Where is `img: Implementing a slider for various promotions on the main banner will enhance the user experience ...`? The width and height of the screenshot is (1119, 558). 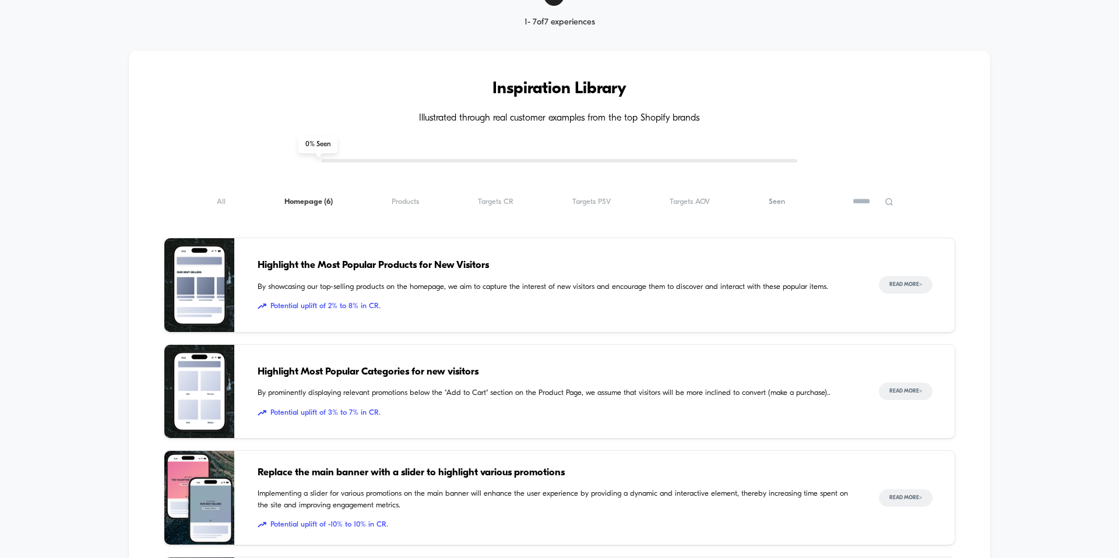
img: Implementing a slider for various promotions on the main banner will enhance the user experience ... is located at coordinates (199, 498).